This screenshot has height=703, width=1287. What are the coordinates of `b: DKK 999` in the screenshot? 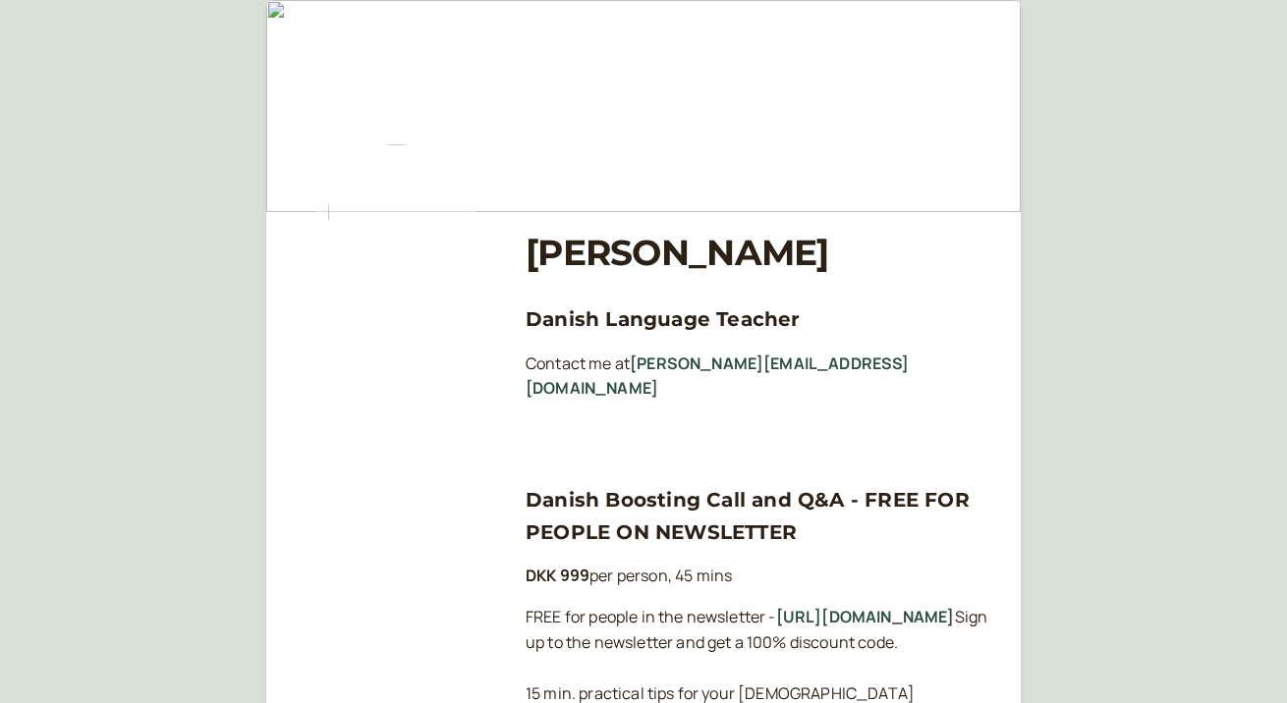 It's located at (557, 576).